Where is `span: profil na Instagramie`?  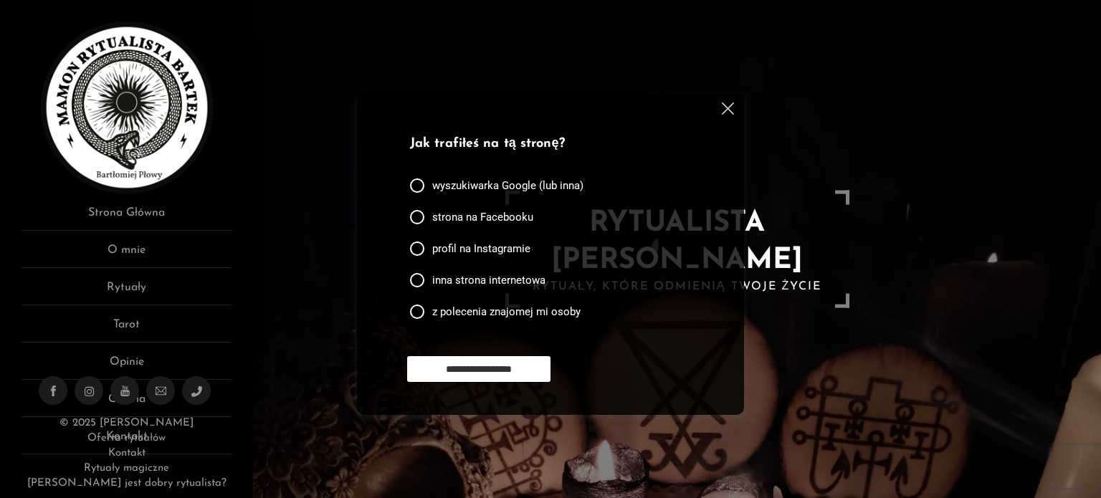 span: profil na Instagramie is located at coordinates (481, 249).